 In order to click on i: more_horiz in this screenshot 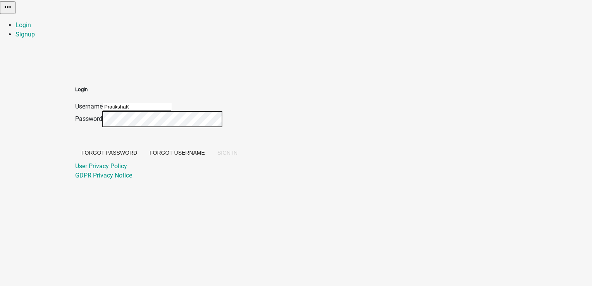, I will do `click(8, 7)`.